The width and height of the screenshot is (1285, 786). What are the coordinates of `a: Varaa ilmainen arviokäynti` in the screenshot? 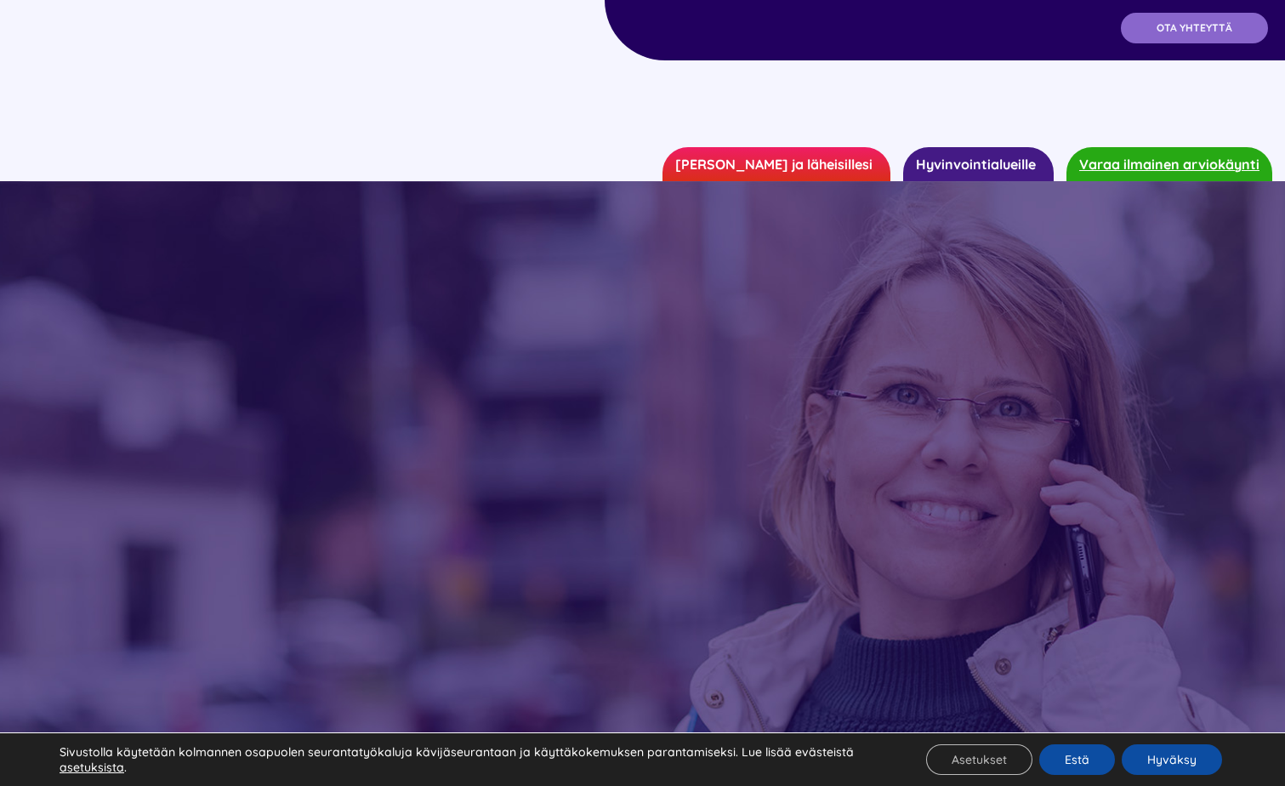 It's located at (1170, 164).